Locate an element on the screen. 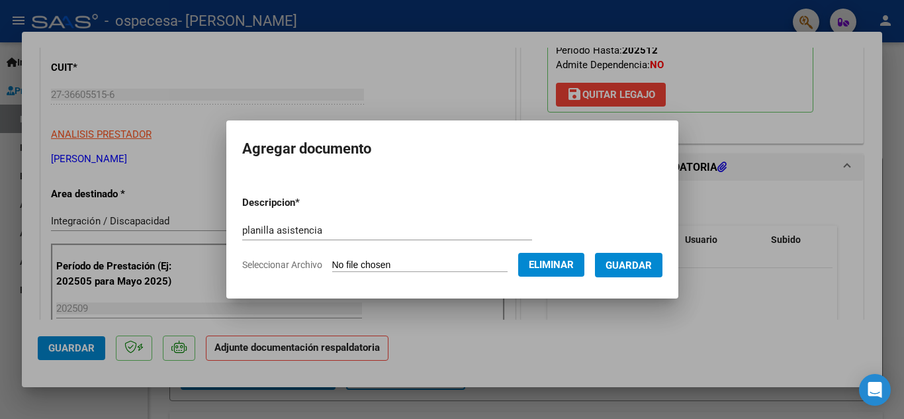 Image resolution: width=904 pixels, height=419 pixels. div: Open Intercom Messenger is located at coordinates (875, 390).